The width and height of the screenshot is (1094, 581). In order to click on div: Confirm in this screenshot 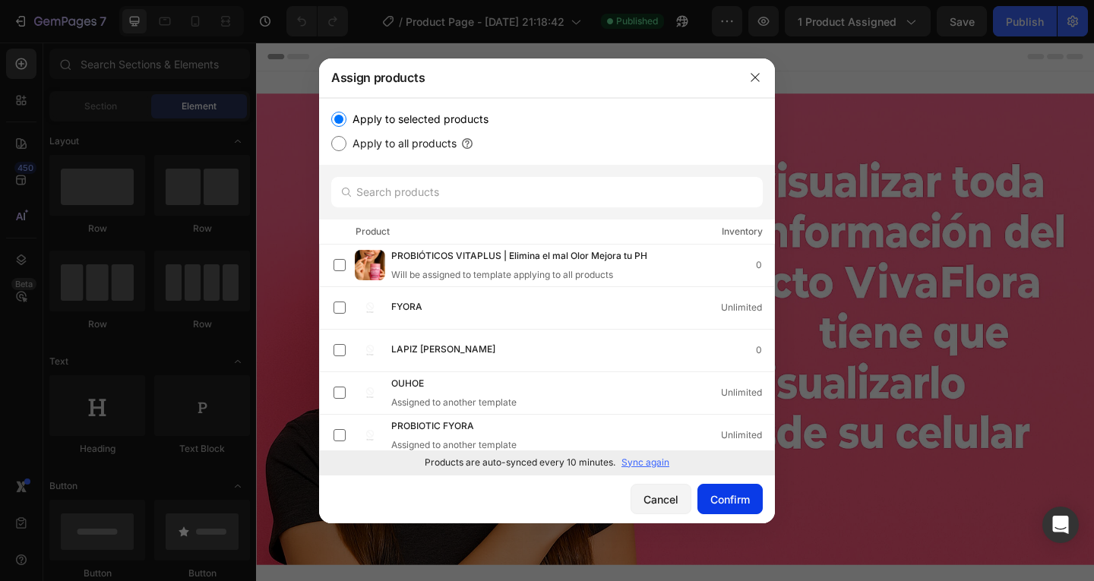, I will do `click(730, 499)`.